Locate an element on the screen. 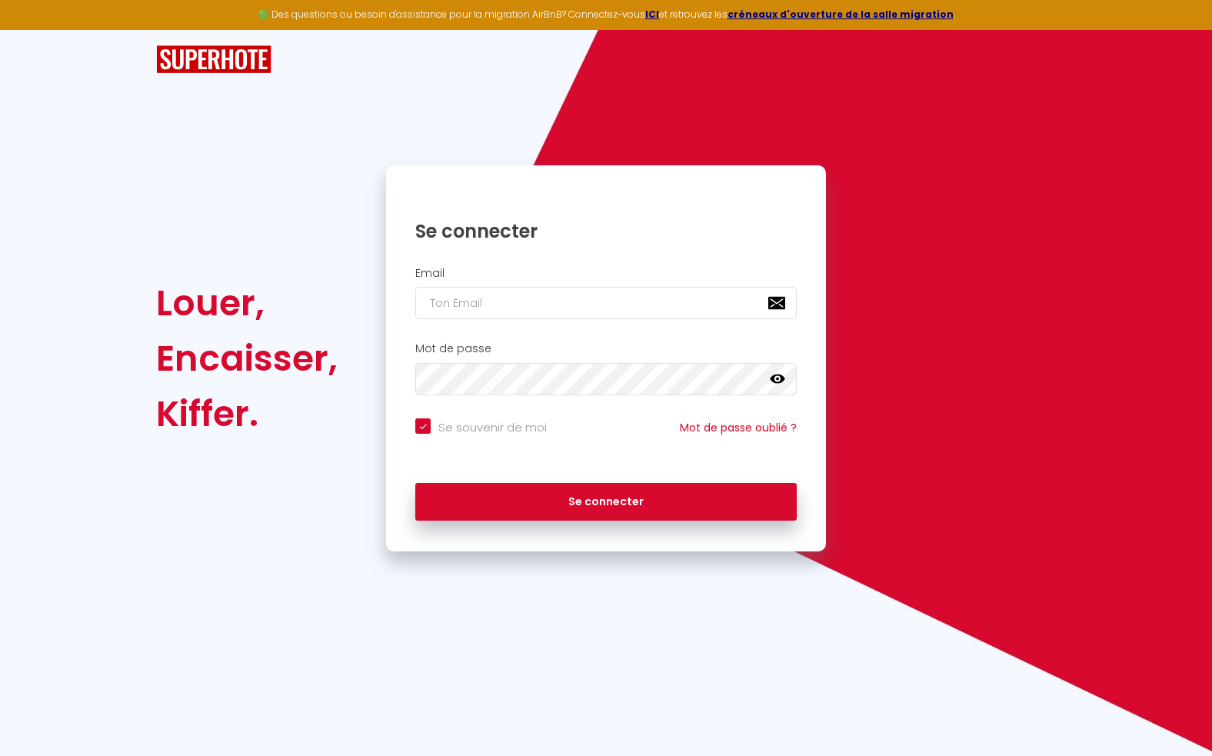 This screenshot has height=756, width=1212. div: Encaisser, is located at coordinates (247, 358).